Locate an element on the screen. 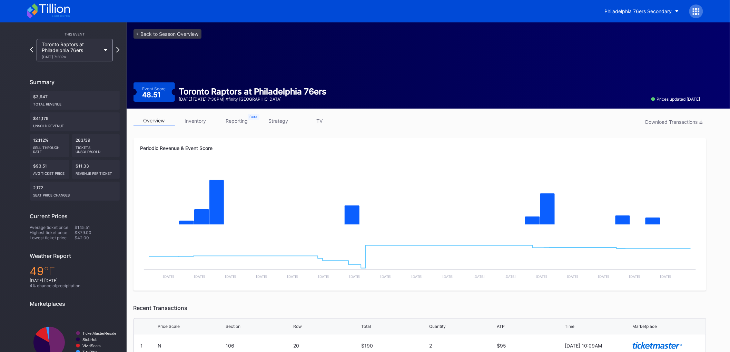 This screenshot has height=352, width=730. div: Quantity is located at coordinates (437, 326).